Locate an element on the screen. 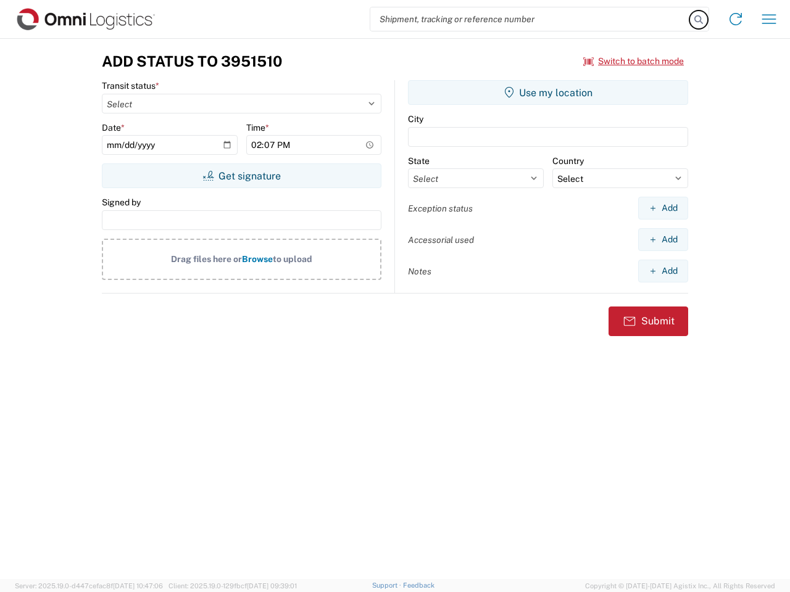  span: Drag files here or is located at coordinates (206, 259).